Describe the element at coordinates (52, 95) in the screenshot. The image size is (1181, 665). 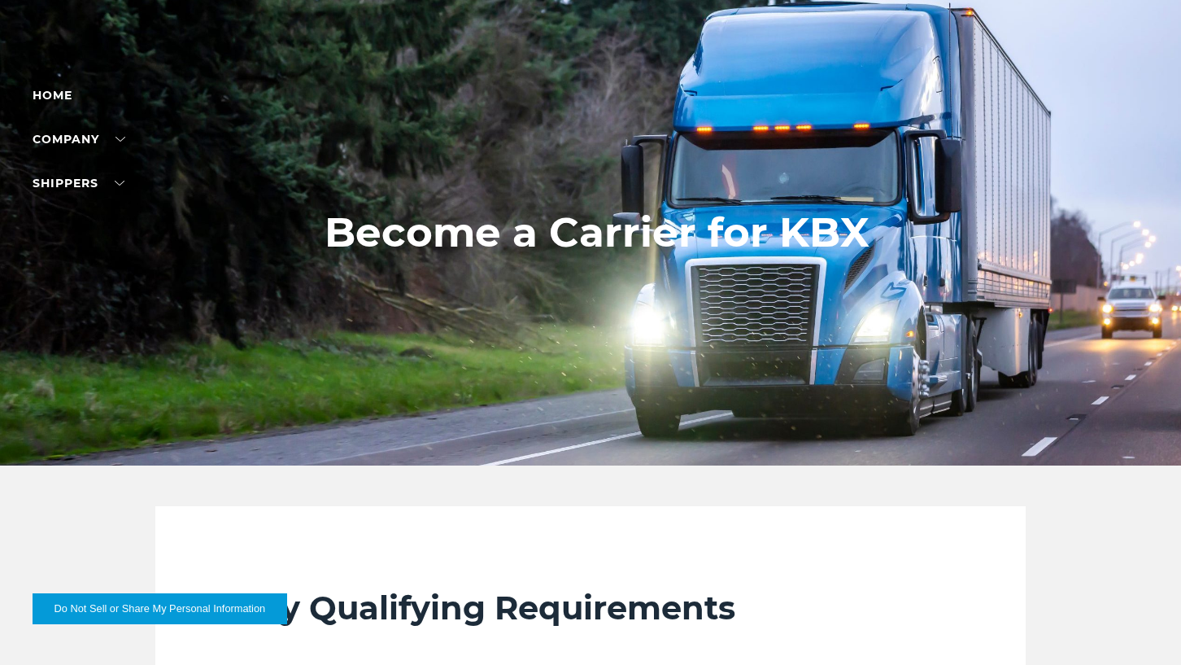
I see `a: Home` at that location.